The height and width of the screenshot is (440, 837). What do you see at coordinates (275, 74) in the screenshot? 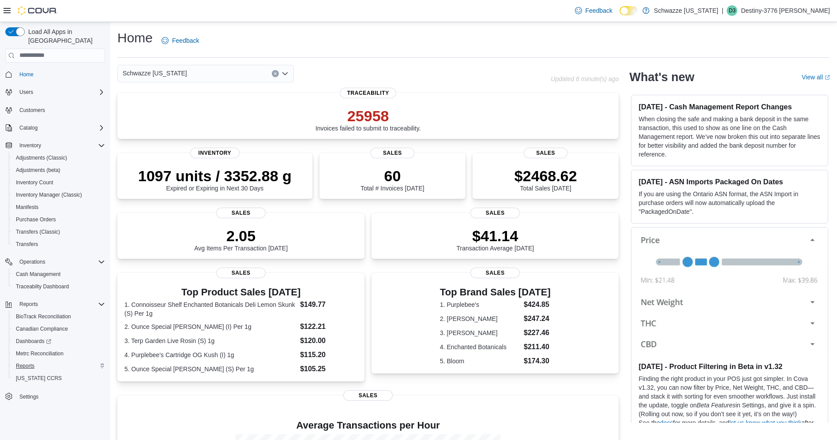
I see `button: Clear input` at bounding box center [275, 74].